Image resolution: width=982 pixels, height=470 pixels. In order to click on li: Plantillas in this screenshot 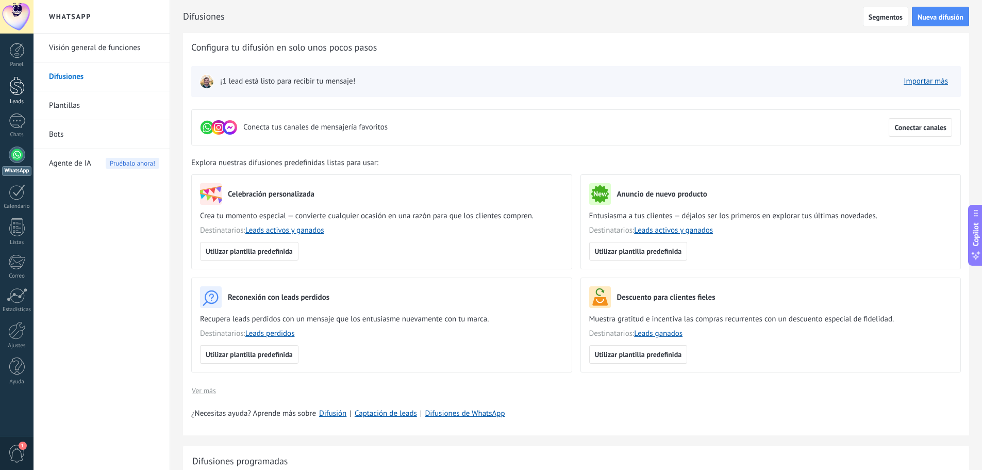, I will do `click(102, 106)`.